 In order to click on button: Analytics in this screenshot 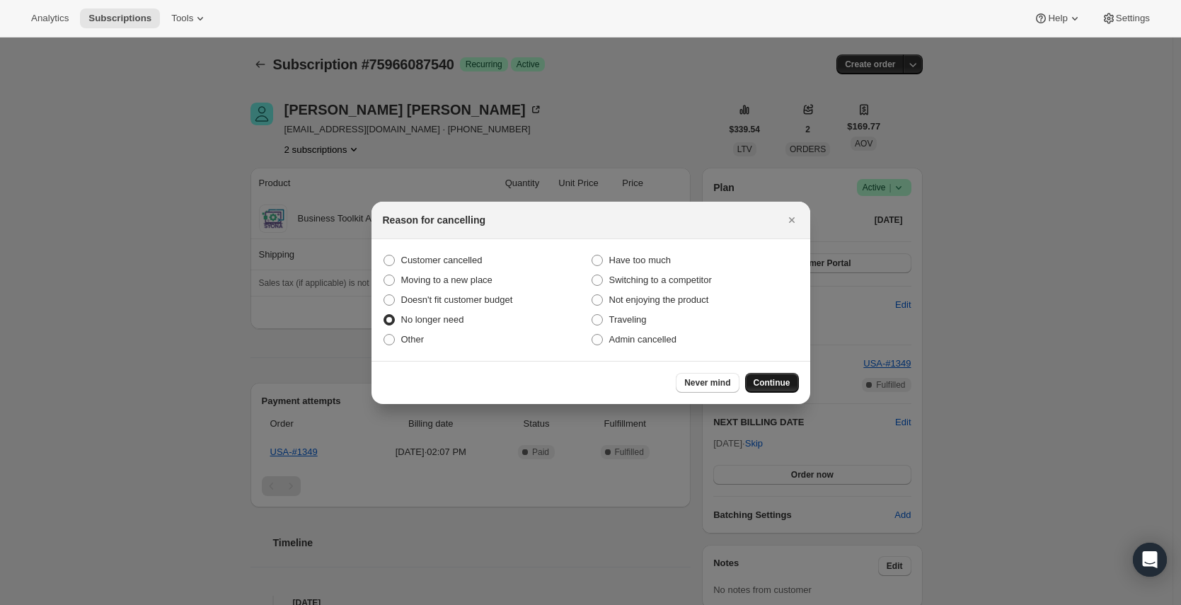, I will do `click(50, 18)`.